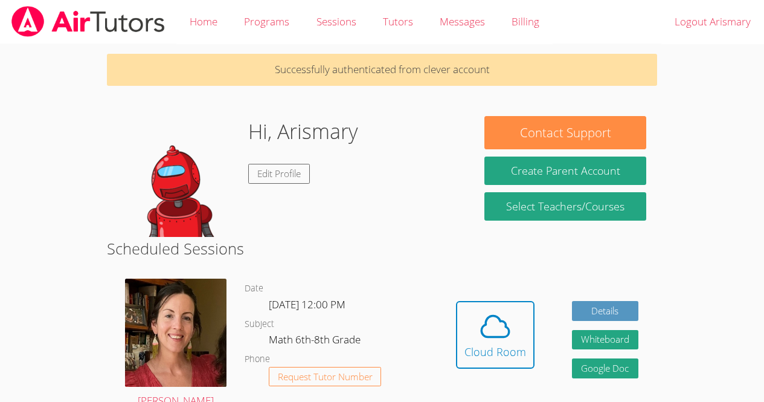  Describe the element at coordinates (605, 339) in the screenshot. I see `button: Whiteboard` at that location.